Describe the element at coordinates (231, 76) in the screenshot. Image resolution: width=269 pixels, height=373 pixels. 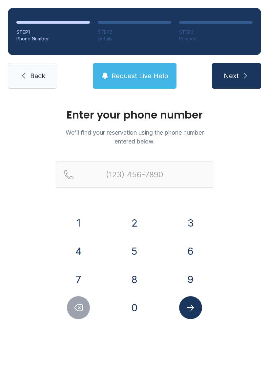
I see `span: Next` at that location.